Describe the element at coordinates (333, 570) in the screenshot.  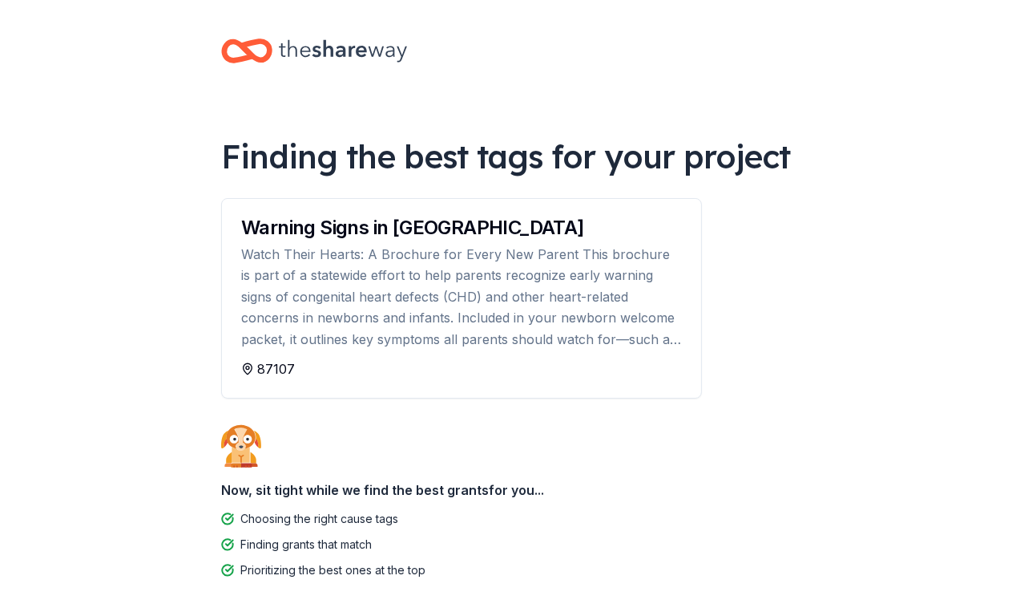
I see `div: Prioritizing the best ones at the top` at that location.